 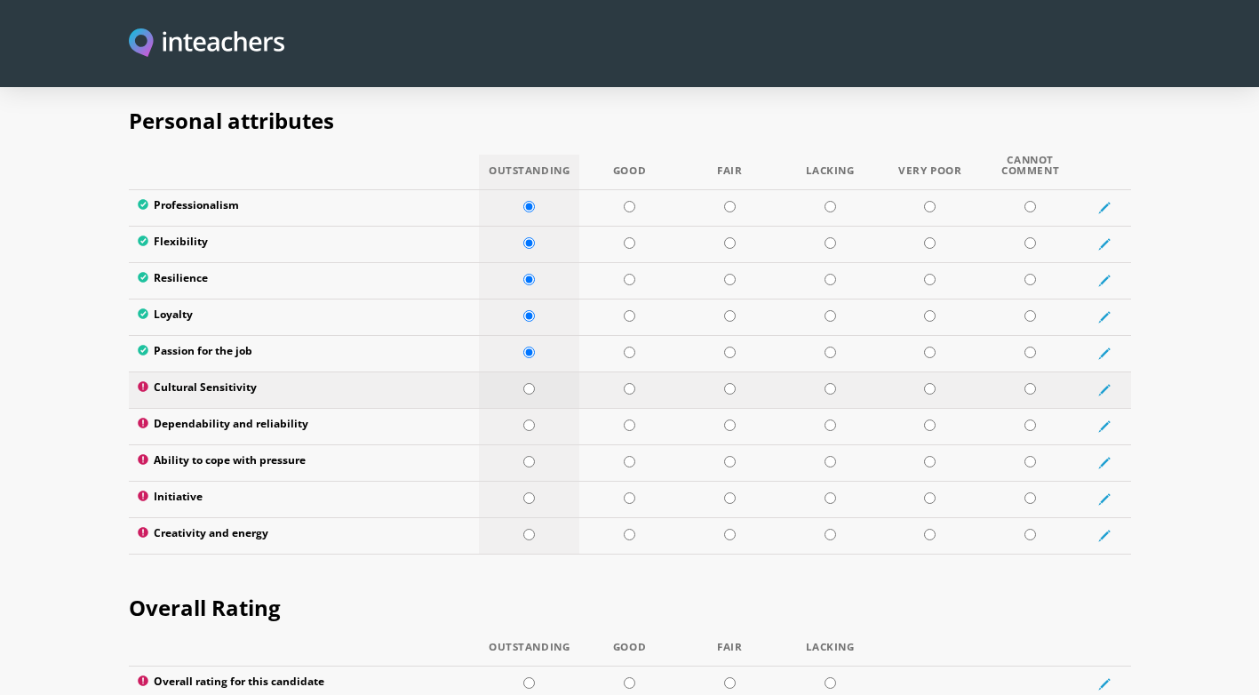 What do you see at coordinates (304, 427) in the screenshot?
I see `label: Dependability and reliability` at bounding box center [304, 427].